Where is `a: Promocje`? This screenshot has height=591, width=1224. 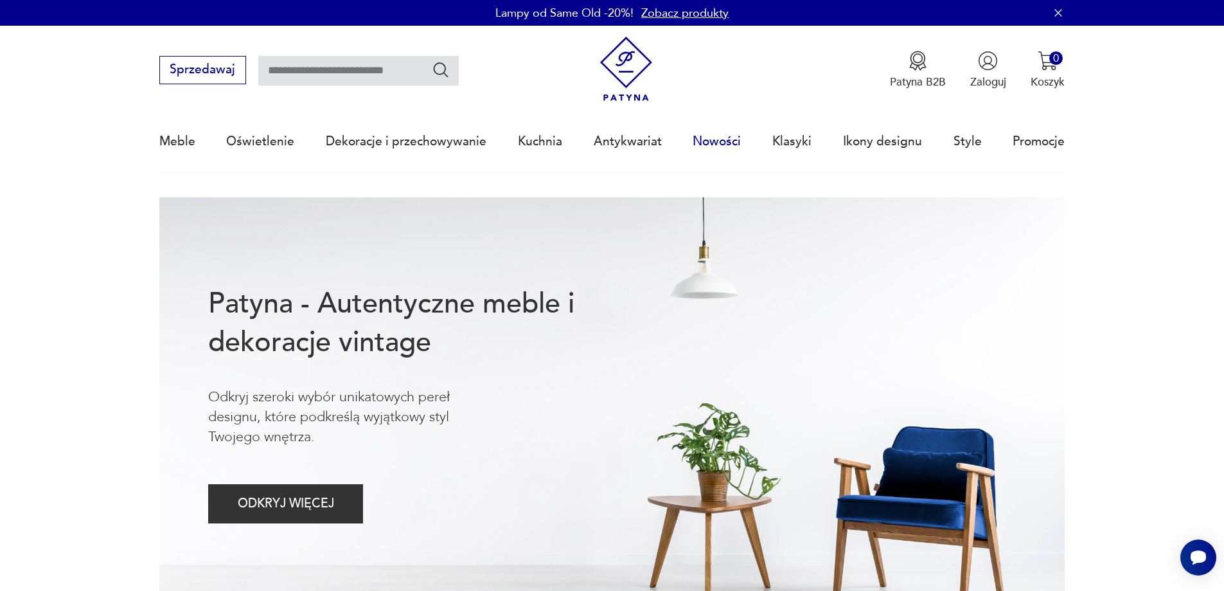 a: Promocje is located at coordinates (1039, 141).